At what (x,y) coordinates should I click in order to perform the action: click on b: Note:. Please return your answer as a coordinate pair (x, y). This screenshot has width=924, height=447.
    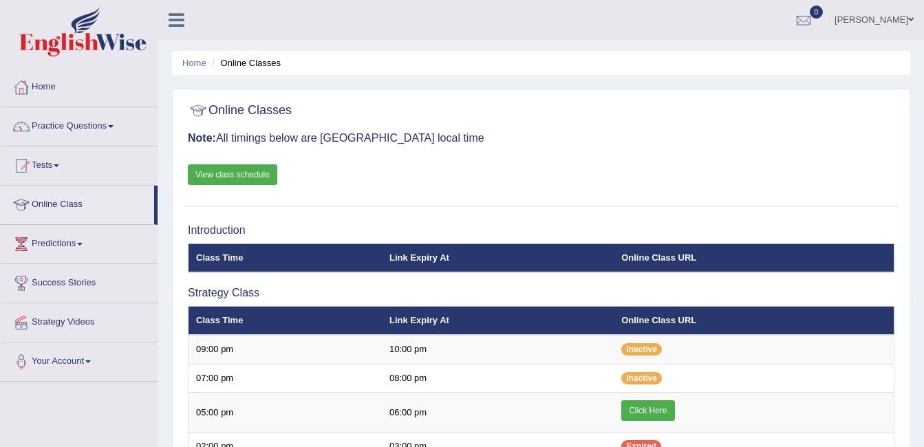
    Looking at the image, I should click on (202, 138).